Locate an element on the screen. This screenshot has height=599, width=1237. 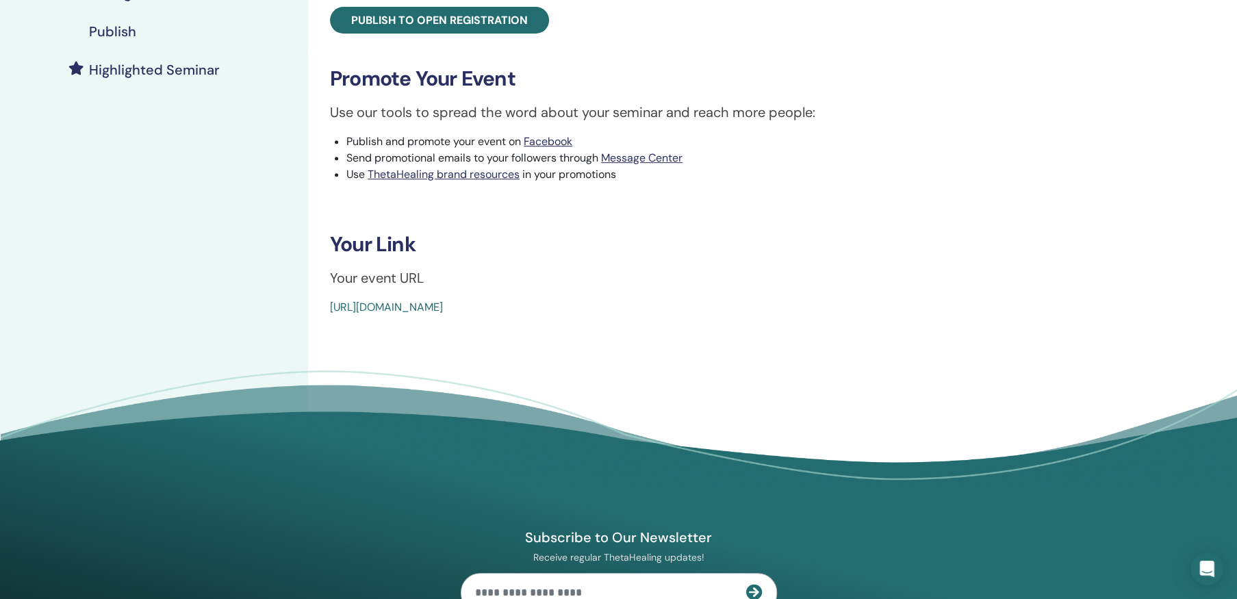
a: ThetaHealing brand resources is located at coordinates (443, 174).